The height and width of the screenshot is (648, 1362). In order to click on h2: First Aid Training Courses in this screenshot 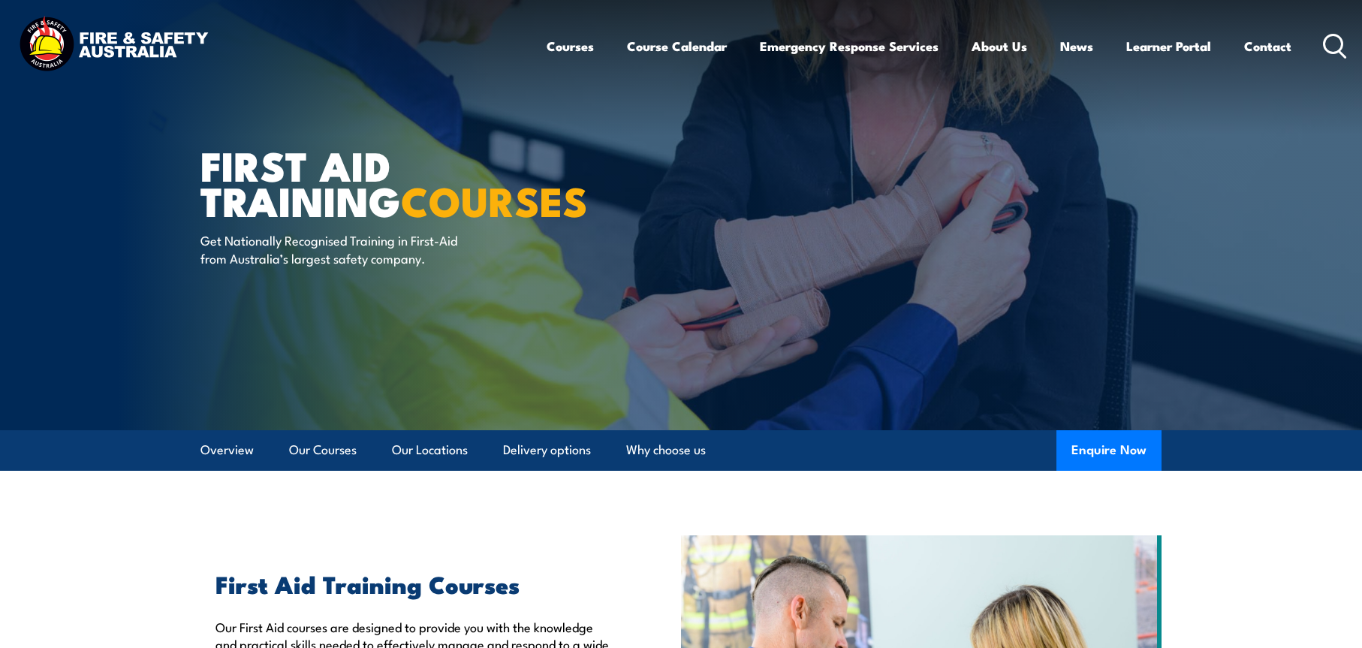, I will do `click(414, 583)`.